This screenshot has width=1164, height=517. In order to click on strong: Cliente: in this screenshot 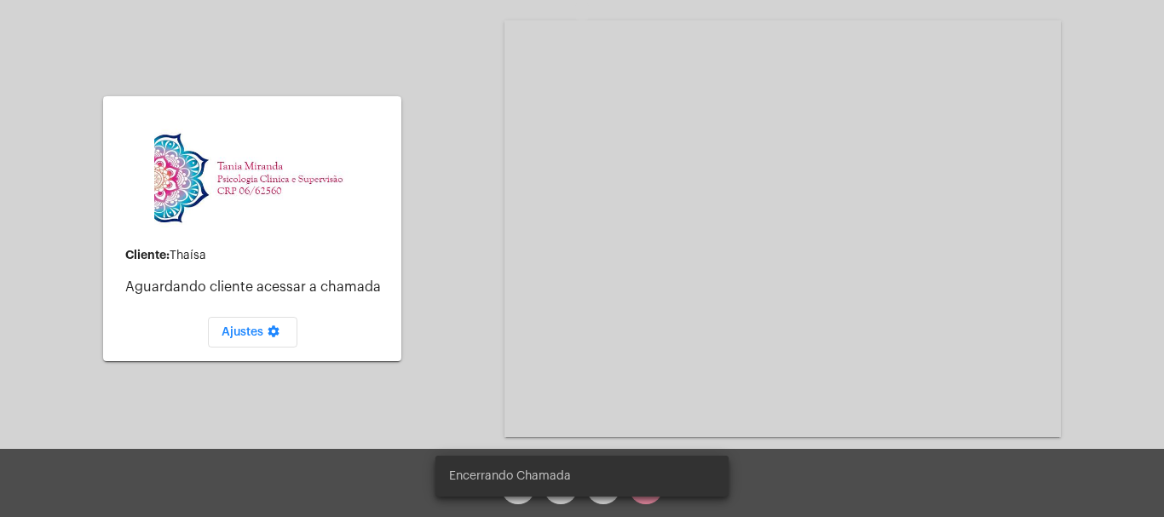, I will do `click(147, 255)`.